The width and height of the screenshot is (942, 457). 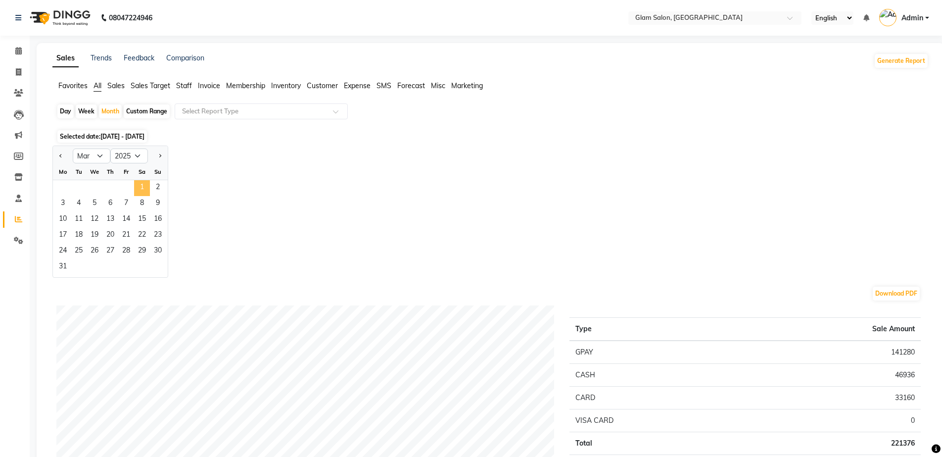 What do you see at coordinates (63, 236) in the screenshot?
I see `div: Monday, March 17, 2025` at bounding box center [63, 236].